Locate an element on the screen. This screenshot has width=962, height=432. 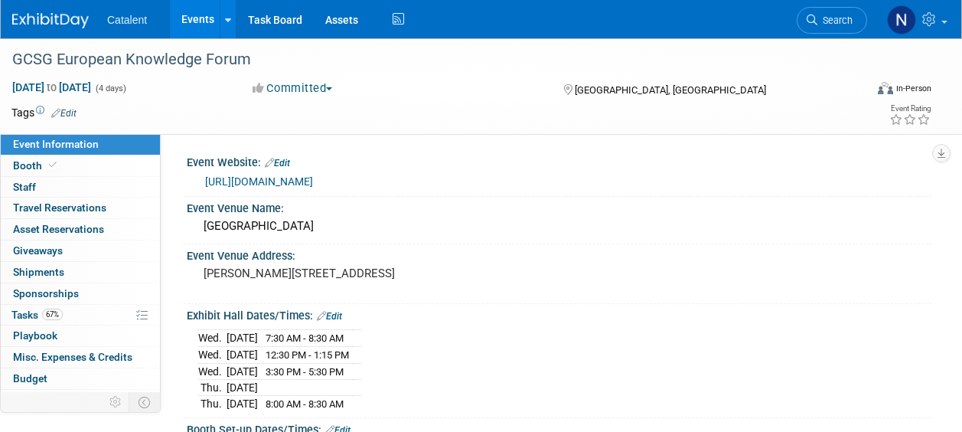
img: Nicole Bullock is located at coordinates (901, 20).